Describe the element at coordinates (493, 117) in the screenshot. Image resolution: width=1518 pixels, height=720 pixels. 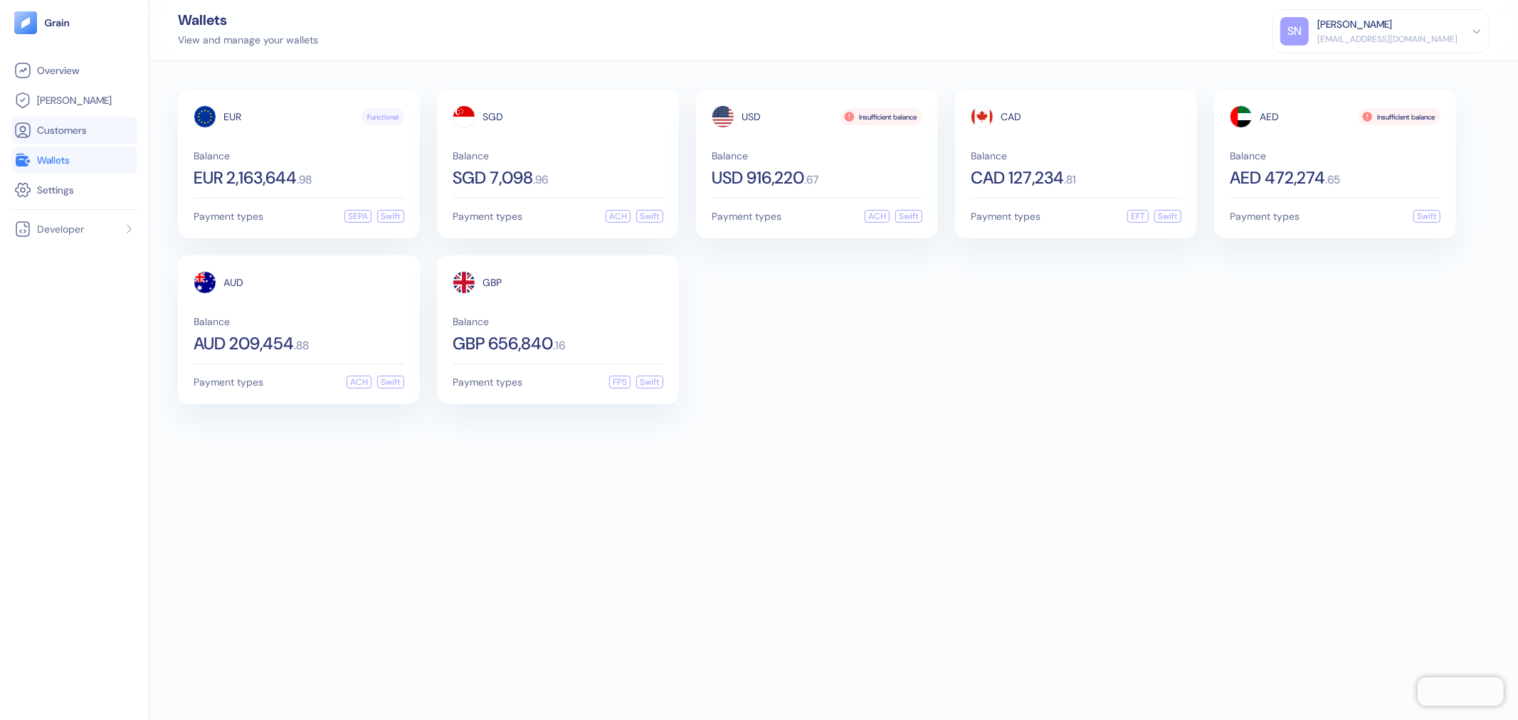
I see `span: SGD` at that location.